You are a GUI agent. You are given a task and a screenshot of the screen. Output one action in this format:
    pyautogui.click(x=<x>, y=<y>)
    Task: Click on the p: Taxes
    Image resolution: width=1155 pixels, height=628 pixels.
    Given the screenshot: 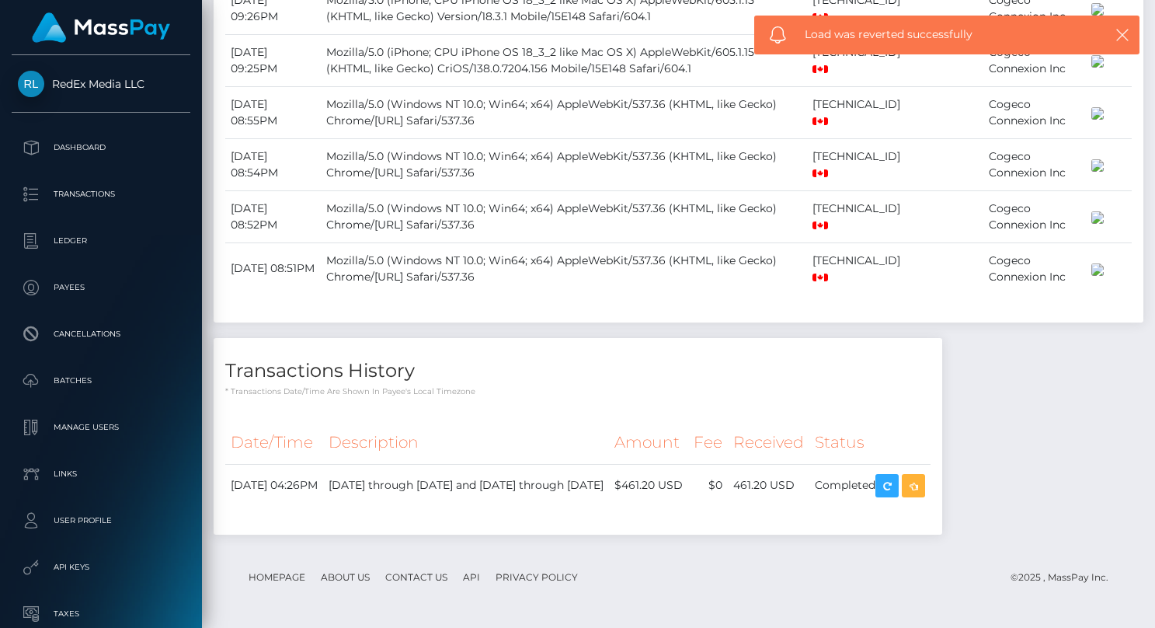 What is the action you would take?
    pyautogui.click(x=101, y=614)
    